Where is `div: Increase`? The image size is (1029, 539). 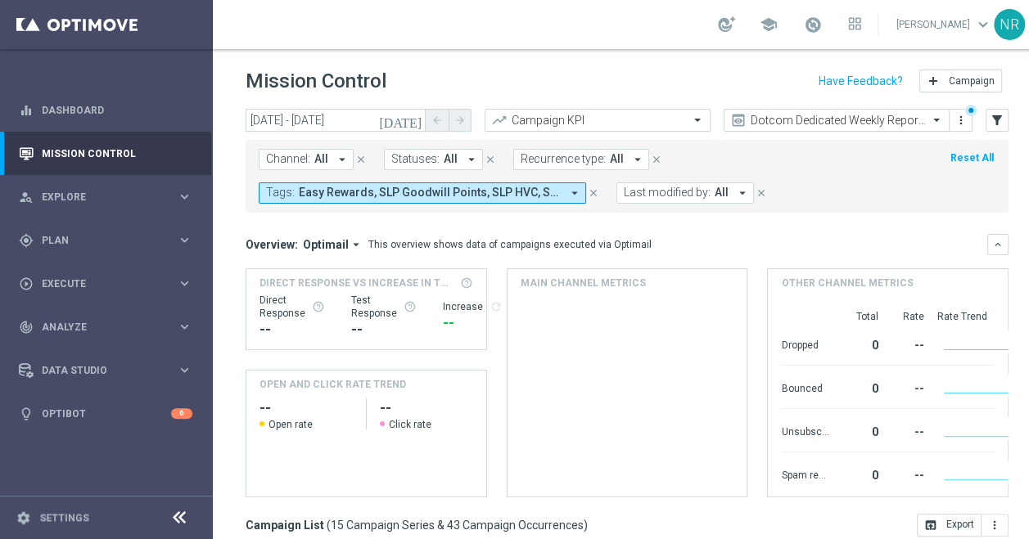 div: Increase is located at coordinates (472, 307).